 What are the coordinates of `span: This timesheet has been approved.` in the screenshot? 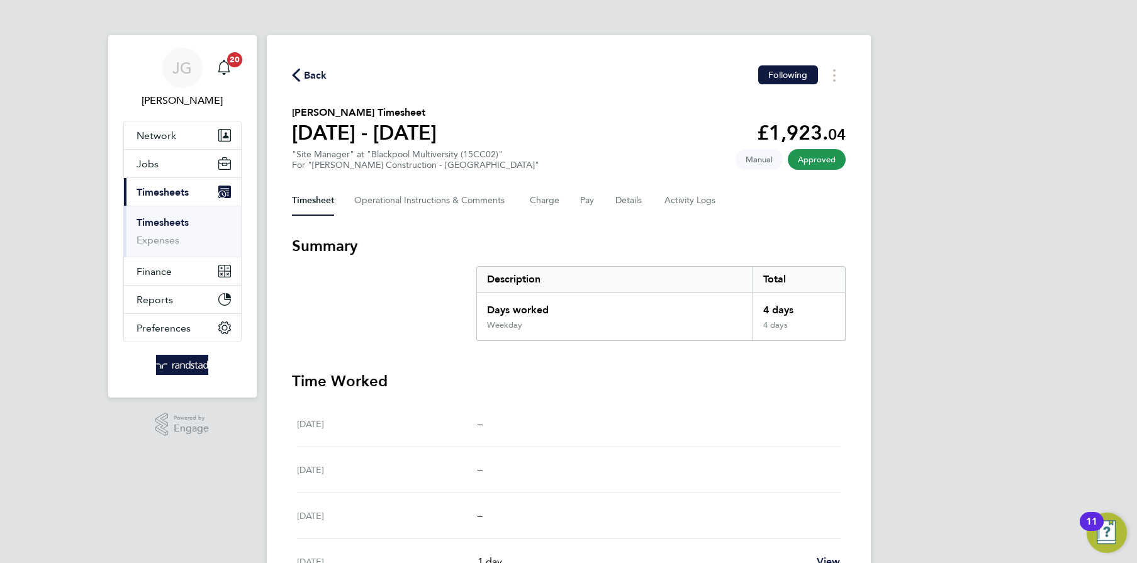 It's located at (817, 159).